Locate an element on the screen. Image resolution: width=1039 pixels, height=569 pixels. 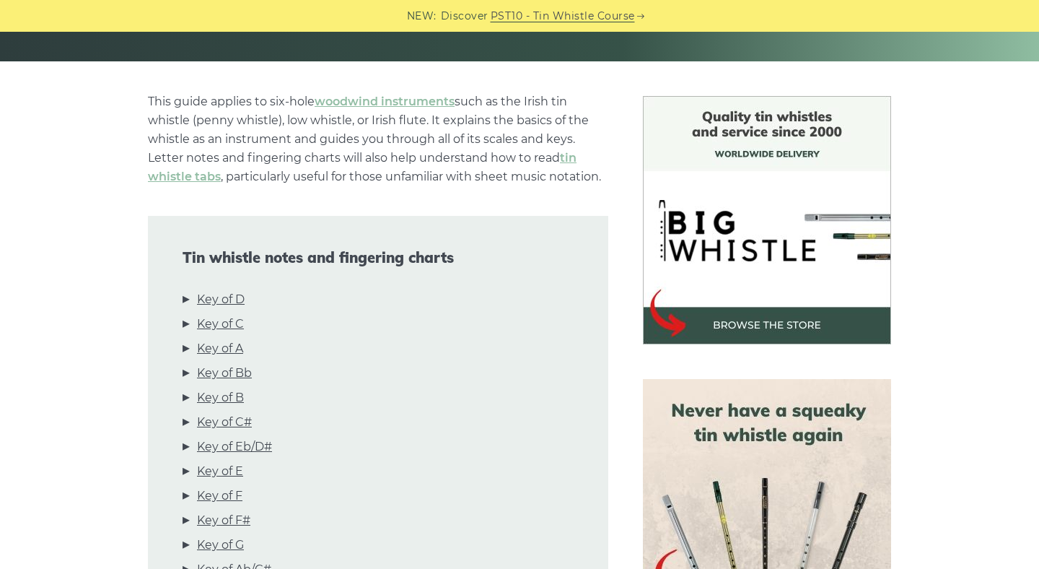
a: Key of A is located at coordinates (220, 348).